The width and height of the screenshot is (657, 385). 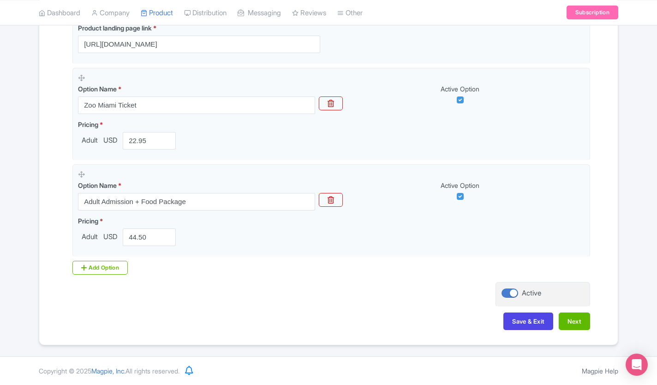 What do you see at coordinates (109, 371) in the screenshot?
I see `div: Copyright © 2025 All rights reserved.` at bounding box center [109, 371].